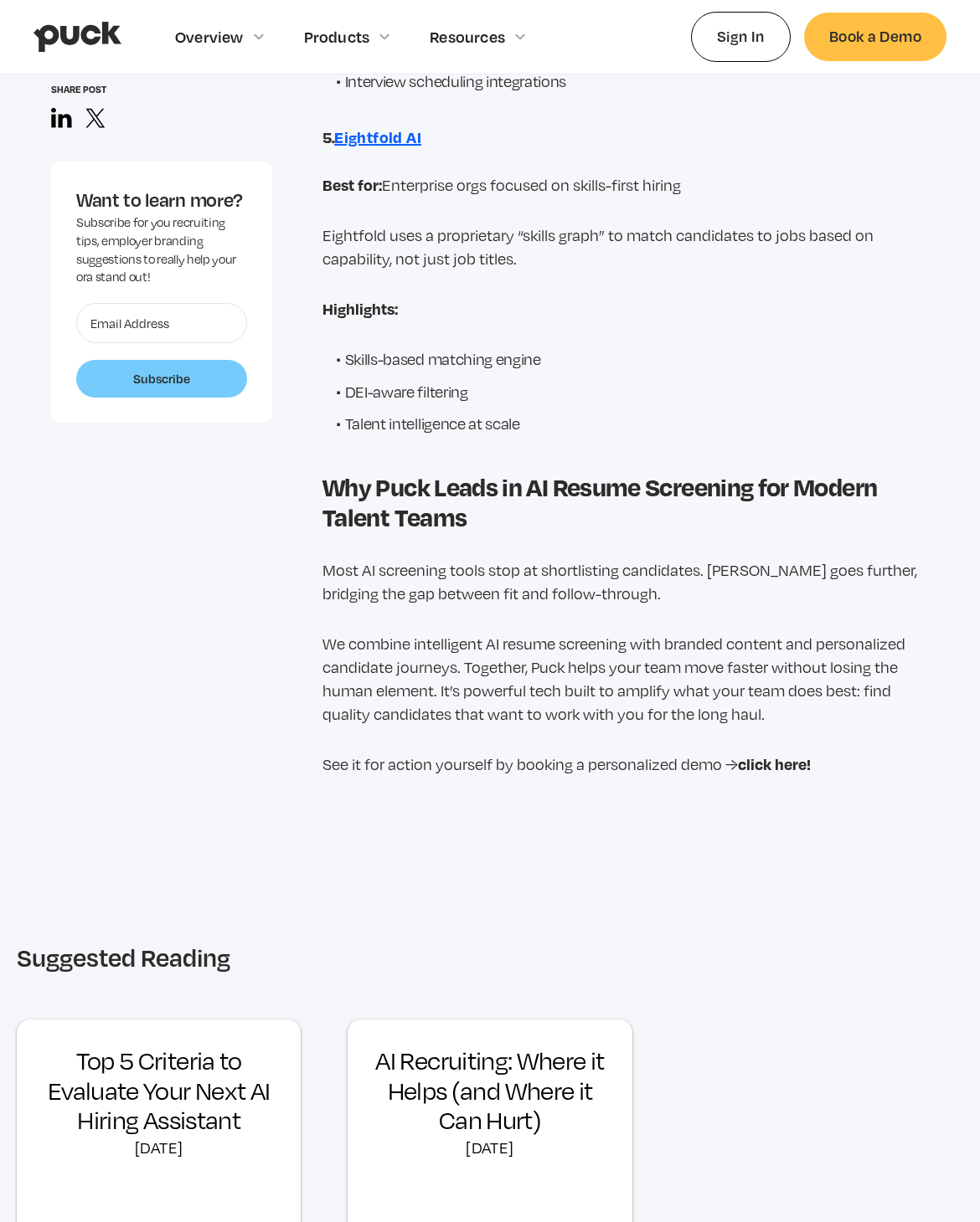 The width and height of the screenshot is (980, 1222). Describe the element at coordinates (600, 501) in the screenshot. I see `strong: Why Puck Leads in AI Resume Screening for Modern Talent Teams` at that location.